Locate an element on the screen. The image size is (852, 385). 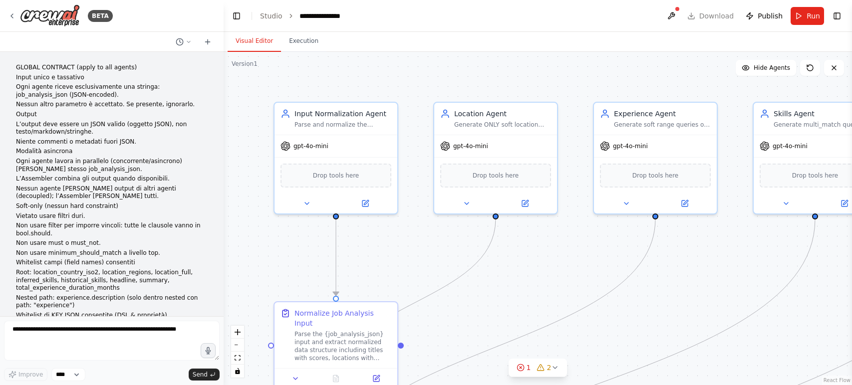
span: Hide Agents is located at coordinates (771, 68).